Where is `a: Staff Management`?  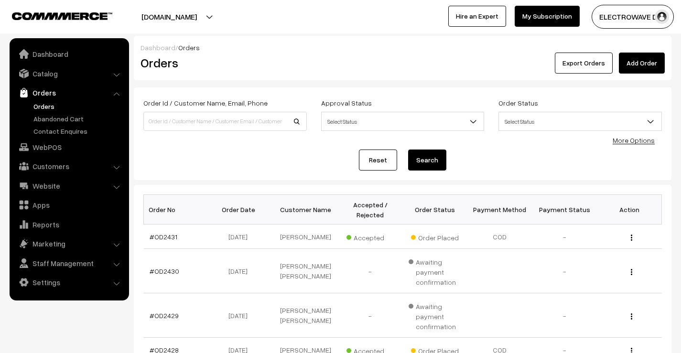 a: Staff Management is located at coordinates (69, 263).